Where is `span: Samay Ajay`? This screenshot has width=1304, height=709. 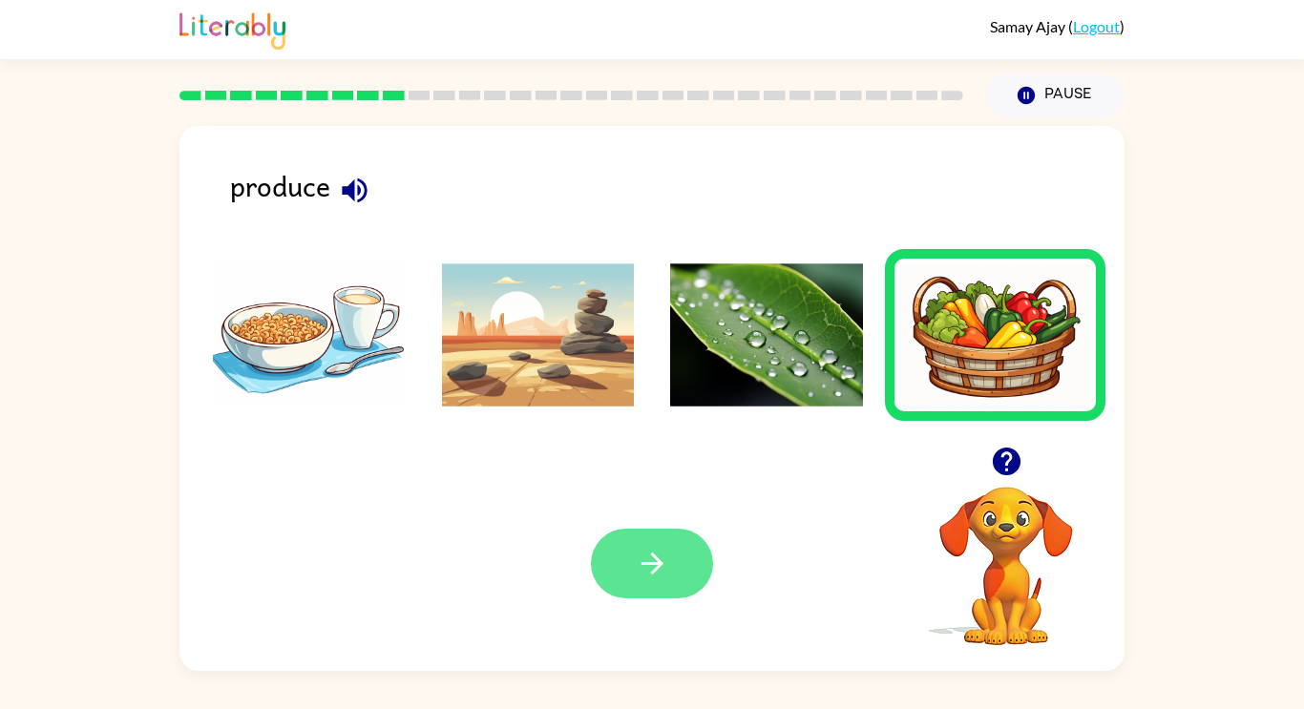 span: Samay Ajay is located at coordinates (1029, 26).